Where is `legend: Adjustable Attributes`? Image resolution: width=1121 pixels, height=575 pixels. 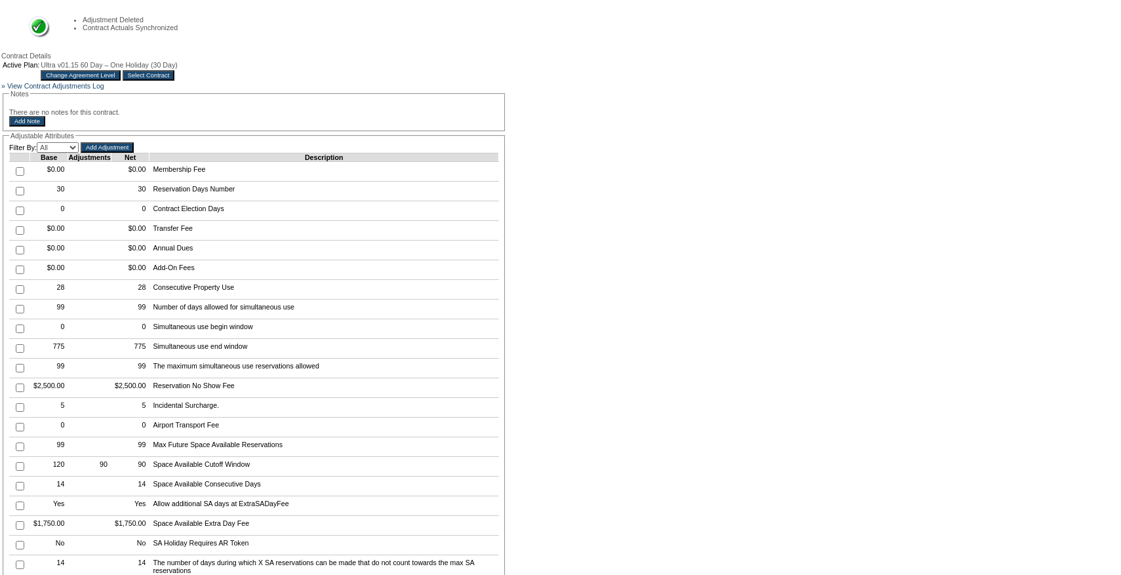 legend: Adjustable Attributes is located at coordinates (42, 136).